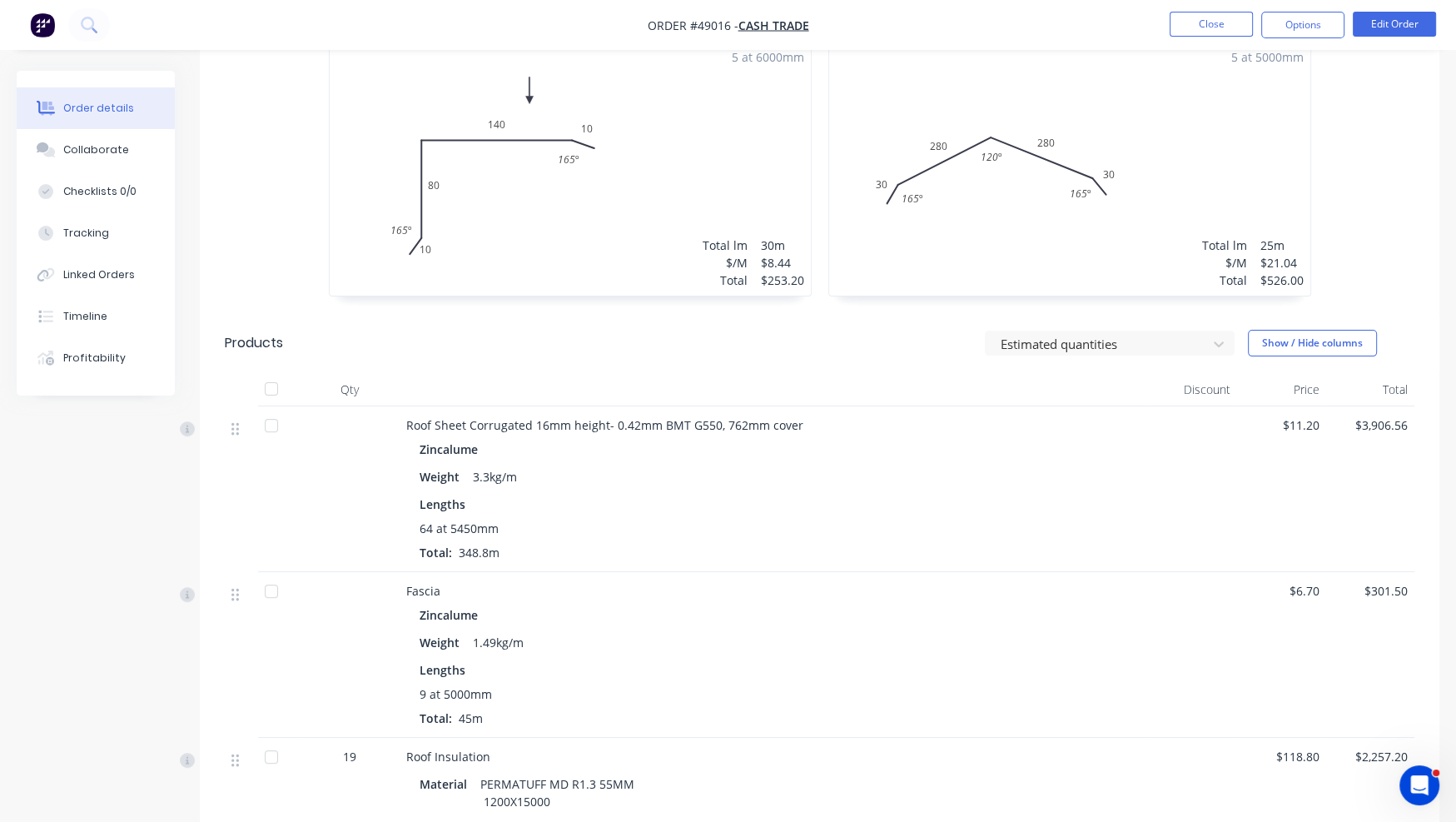 This screenshot has height=822, width=1456. What do you see at coordinates (494, 476) in the screenshot?
I see `div: 3.3kg/m` at bounding box center [494, 476].